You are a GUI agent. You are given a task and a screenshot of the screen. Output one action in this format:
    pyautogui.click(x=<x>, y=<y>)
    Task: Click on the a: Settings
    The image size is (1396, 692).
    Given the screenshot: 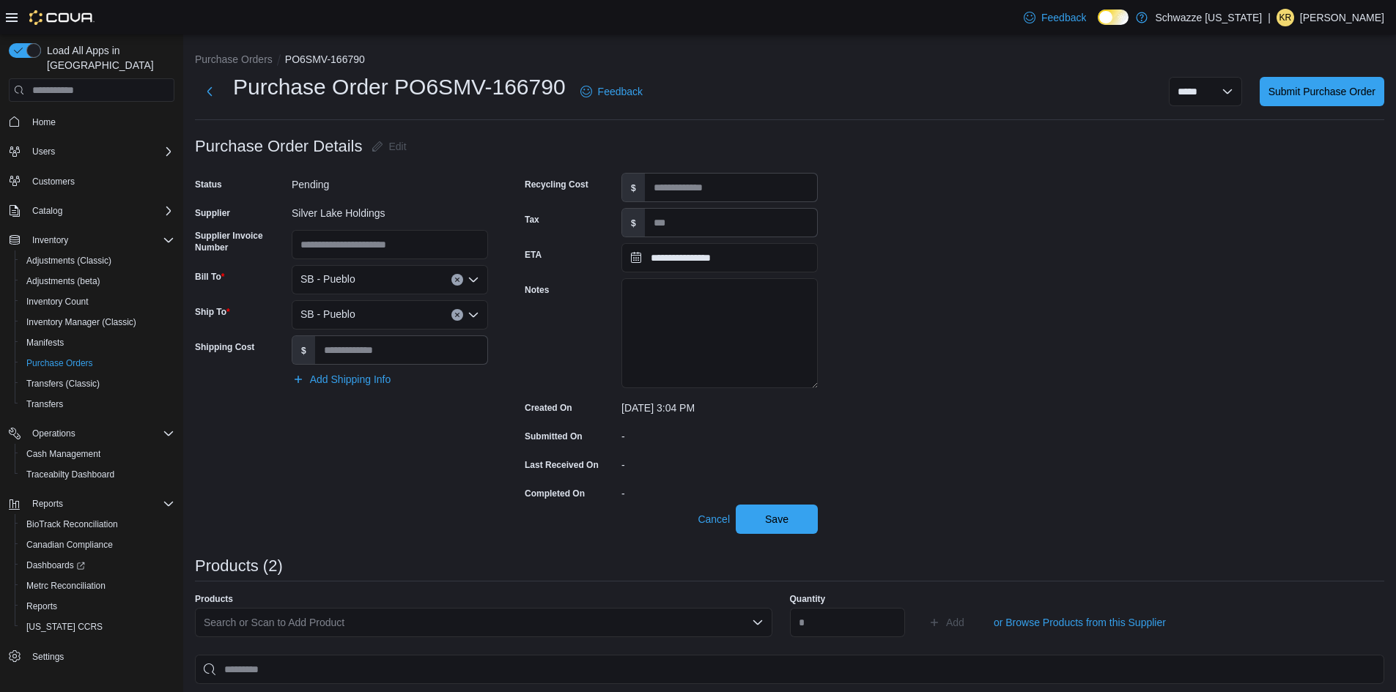 What is the action you would take?
    pyautogui.click(x=48, y=657)
    